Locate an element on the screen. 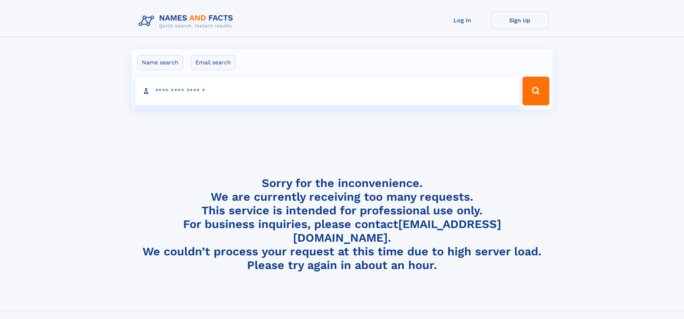  img: Logo Names and Facts is located at coordinates (188, 21).